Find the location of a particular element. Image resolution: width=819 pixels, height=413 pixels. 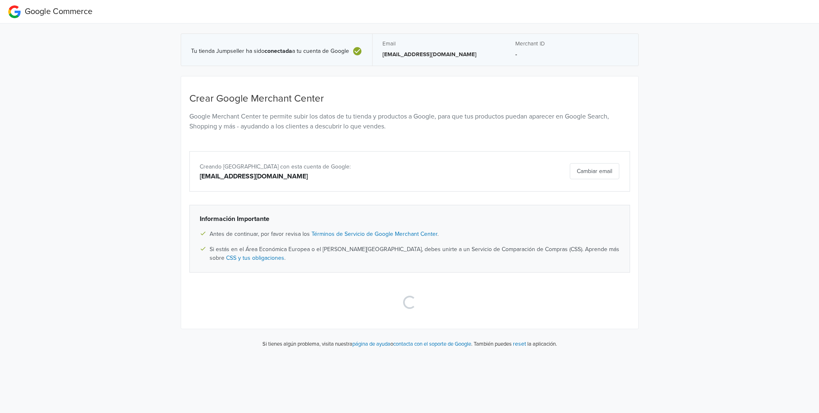

h5: Merchant ID is located at coordinates (572, 44).